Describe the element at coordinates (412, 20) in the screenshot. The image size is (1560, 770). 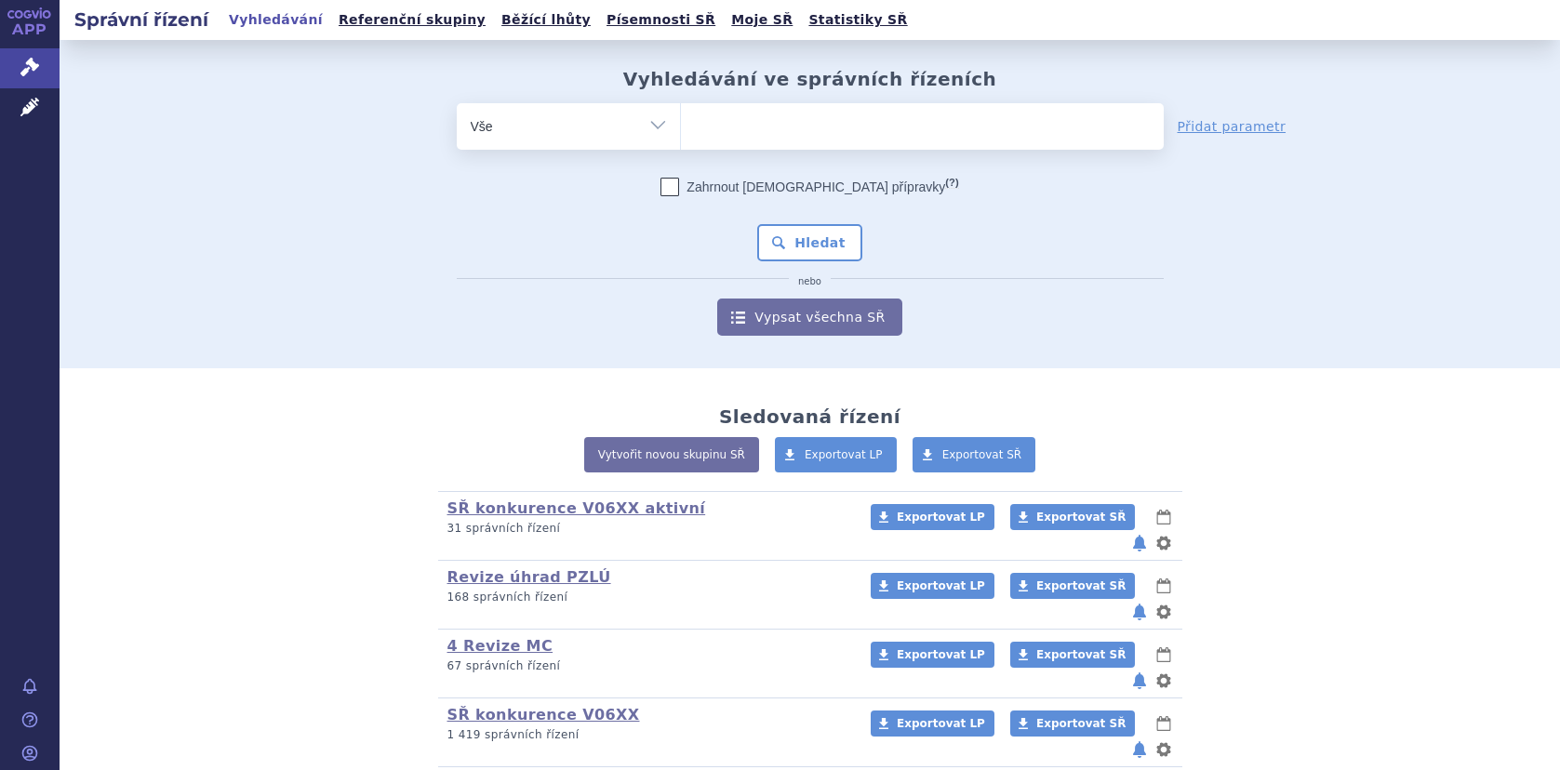
I see `a: Referenční skupiny` at that location.